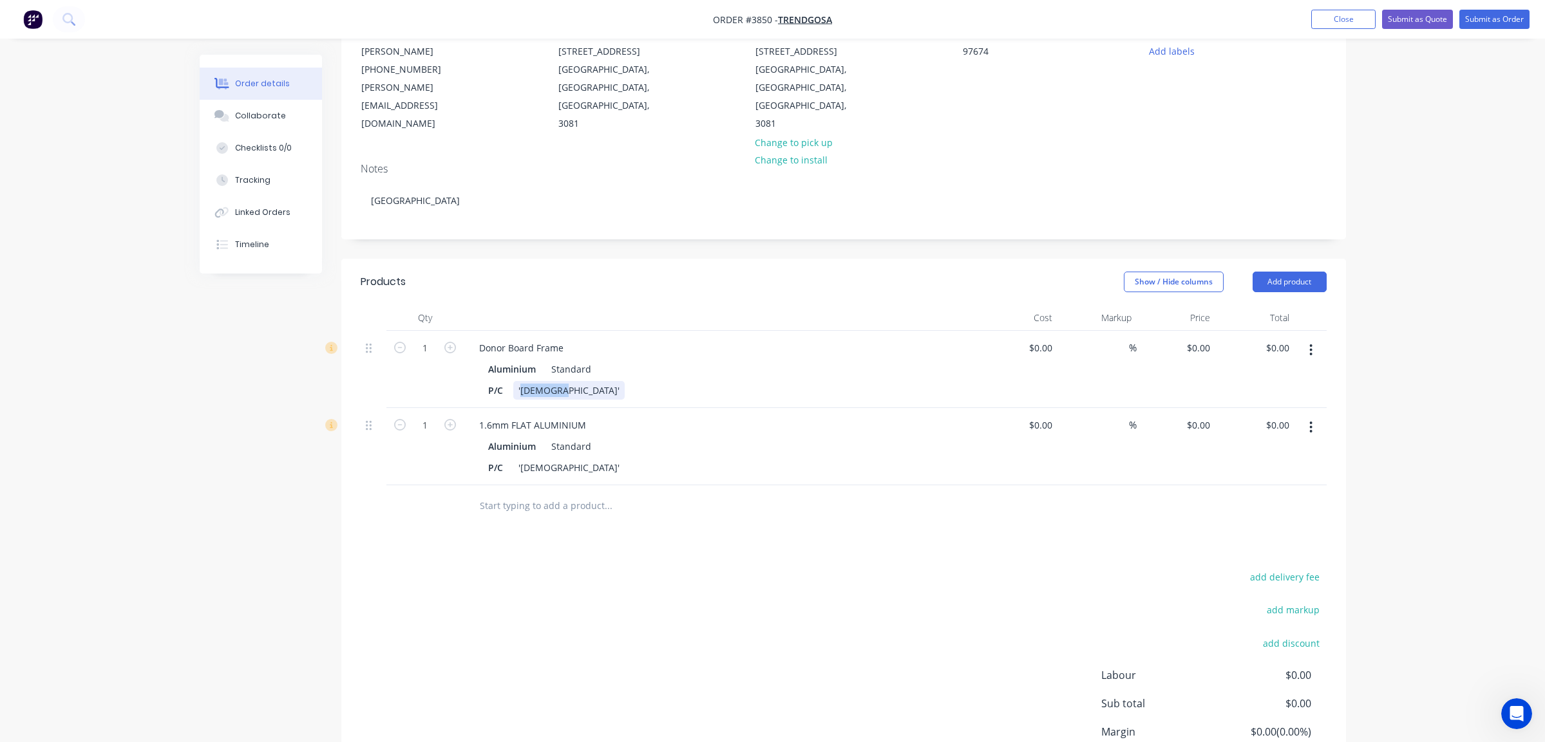 This screenshot has height=742, width=1545. What do you see at coordinates (1289, 282) in the screenshot?
I see `button: Add product` at bounding box center [1289, 282].